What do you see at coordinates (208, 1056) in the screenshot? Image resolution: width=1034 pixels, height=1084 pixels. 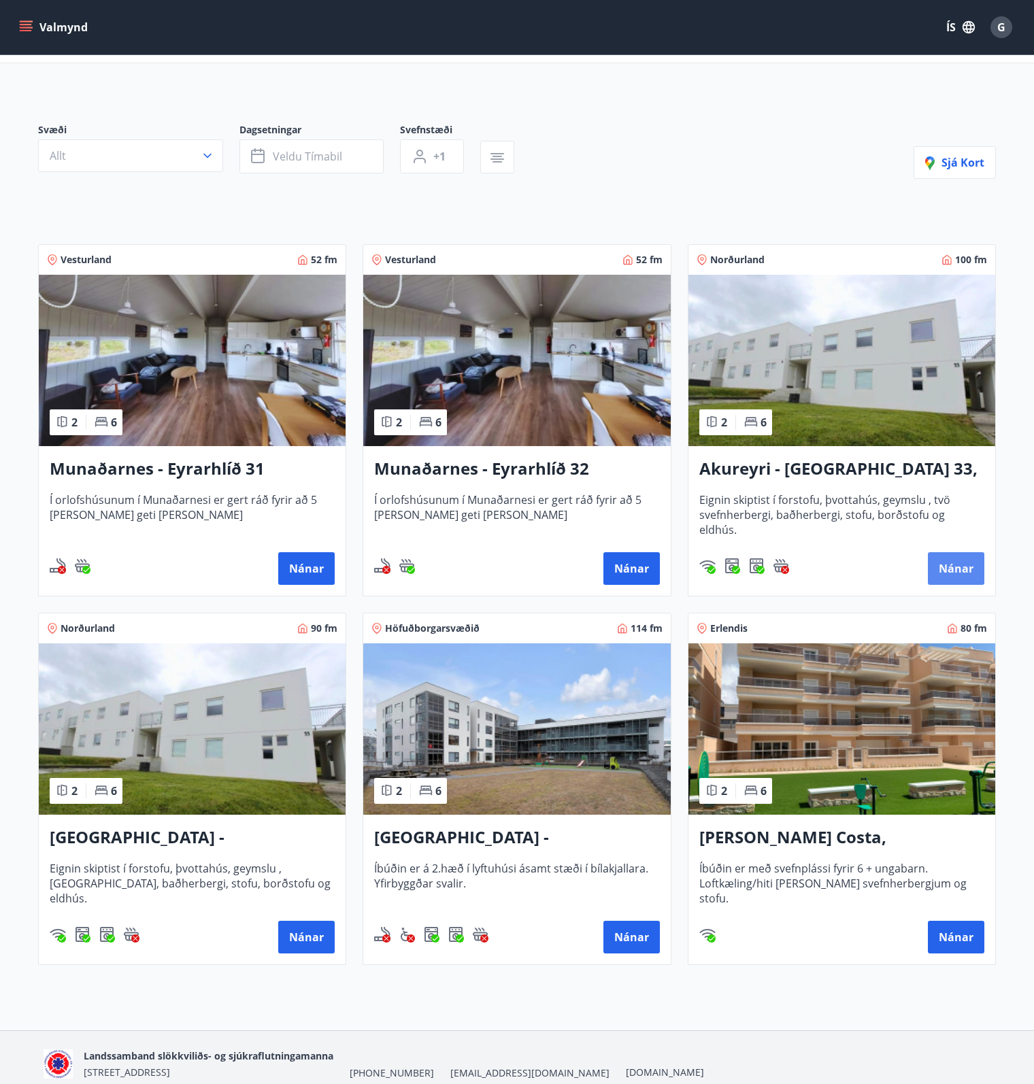 I see `span: Landssamband slökkviliðs- og sjúkraflutningamanna` at bounding box center [208, 1056].